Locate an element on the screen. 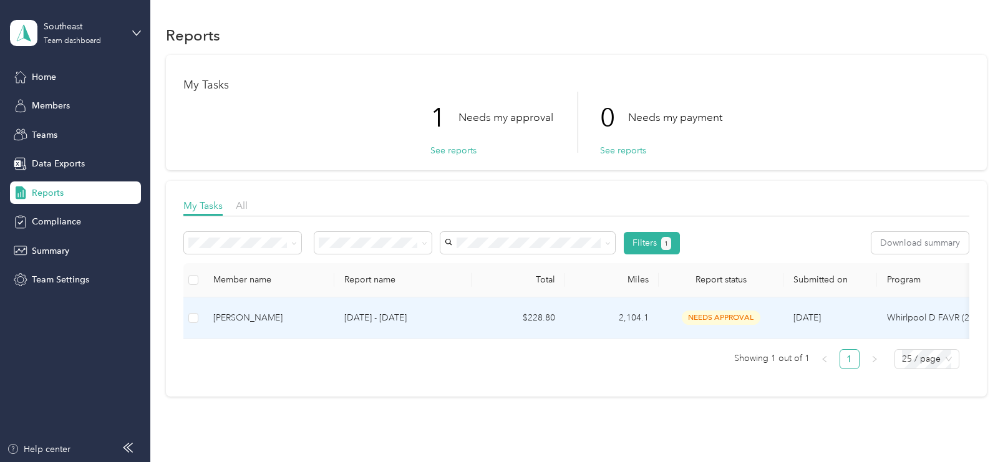 This screenshot has width=1008, height=462. div: Page Size is located at coordinates (927, 359).